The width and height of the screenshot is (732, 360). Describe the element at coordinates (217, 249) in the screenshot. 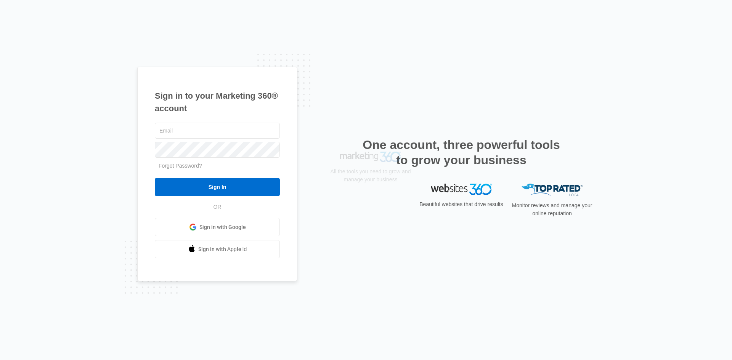

I see `a: Sign in with Apple Id` at that location.